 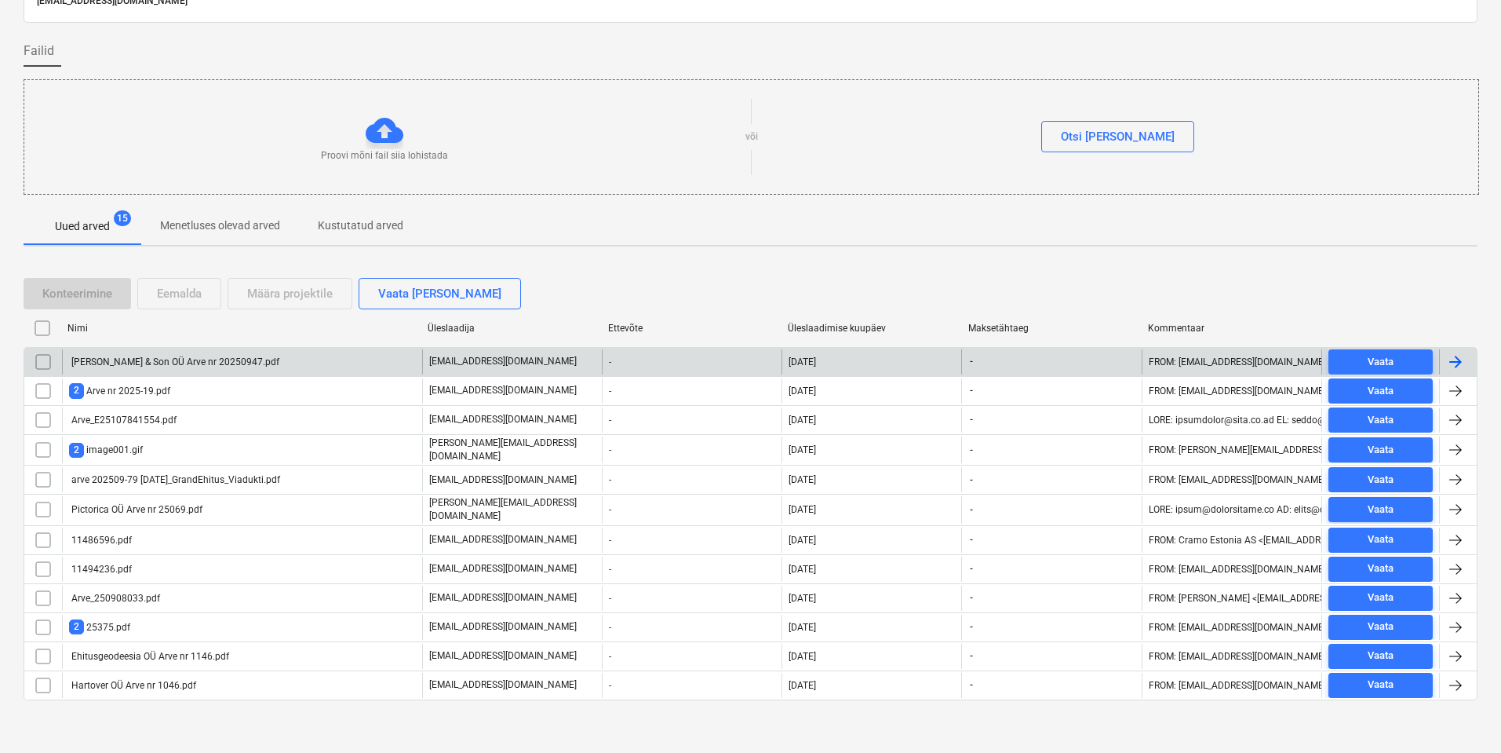 I want to click on div: Üleslaadija, so click(x=512, y=328).